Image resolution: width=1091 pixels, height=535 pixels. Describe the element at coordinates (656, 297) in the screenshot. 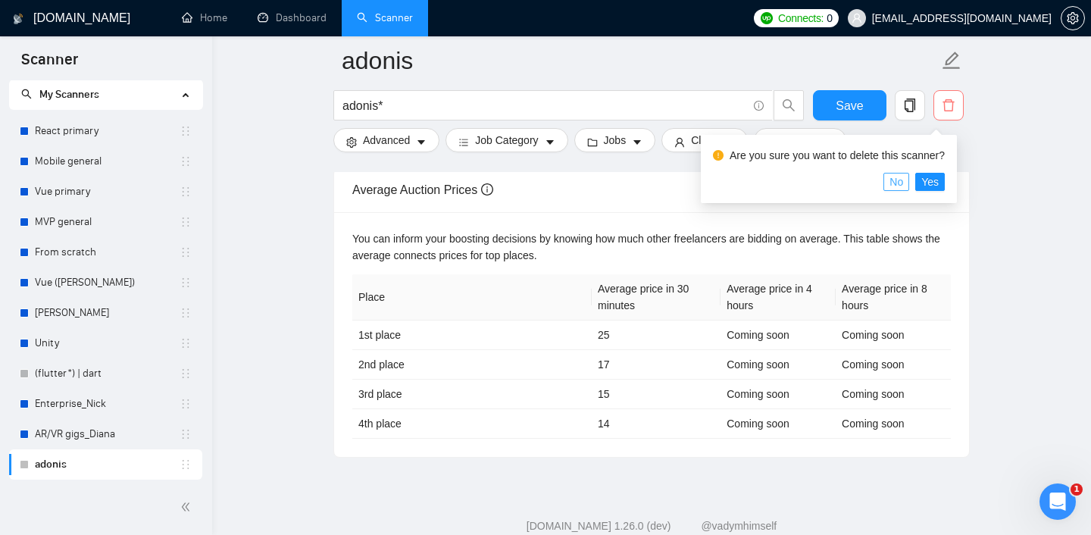

I see `th: Average price in 30 minutes` at that location.